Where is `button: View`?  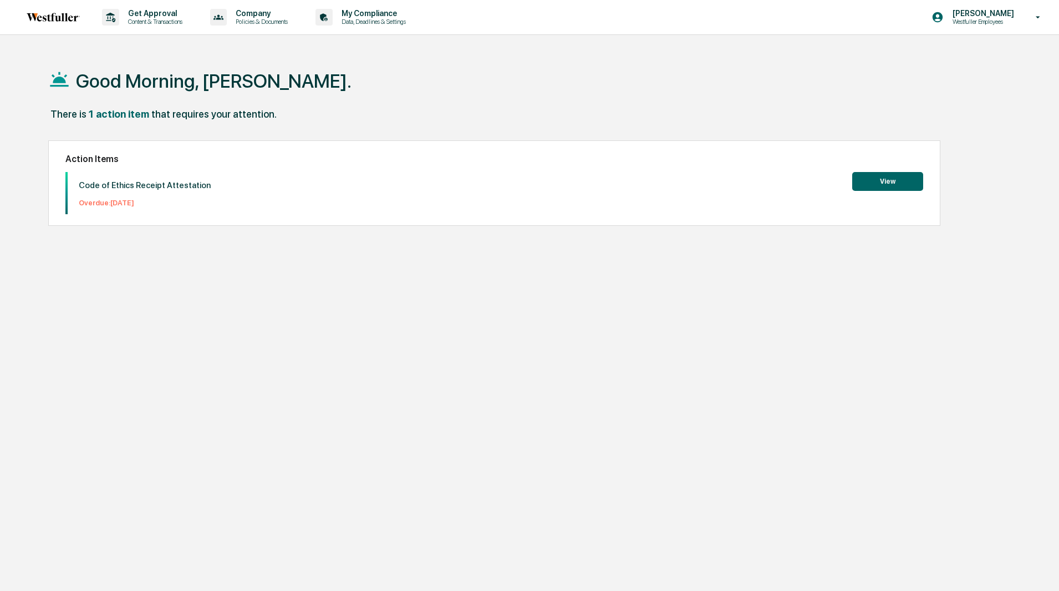 button: View is located at coordinates (888, 181).